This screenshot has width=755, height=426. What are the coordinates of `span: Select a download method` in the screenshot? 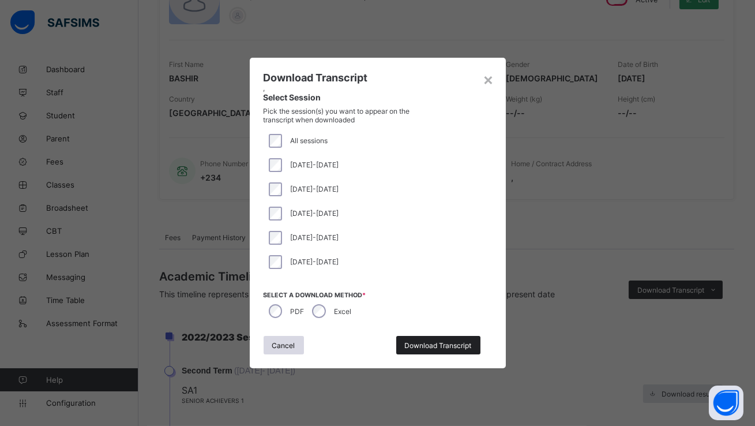 It's located at (378, 295).